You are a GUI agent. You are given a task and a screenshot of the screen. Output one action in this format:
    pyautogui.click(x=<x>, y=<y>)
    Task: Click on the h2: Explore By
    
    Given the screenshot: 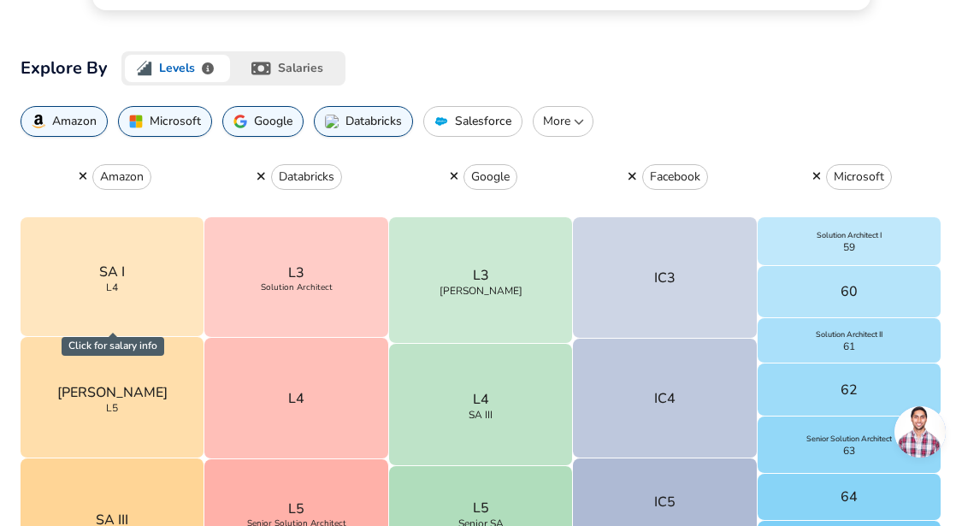 What is the action you would take?
    pyautogui.click(x=64, y=68)
    